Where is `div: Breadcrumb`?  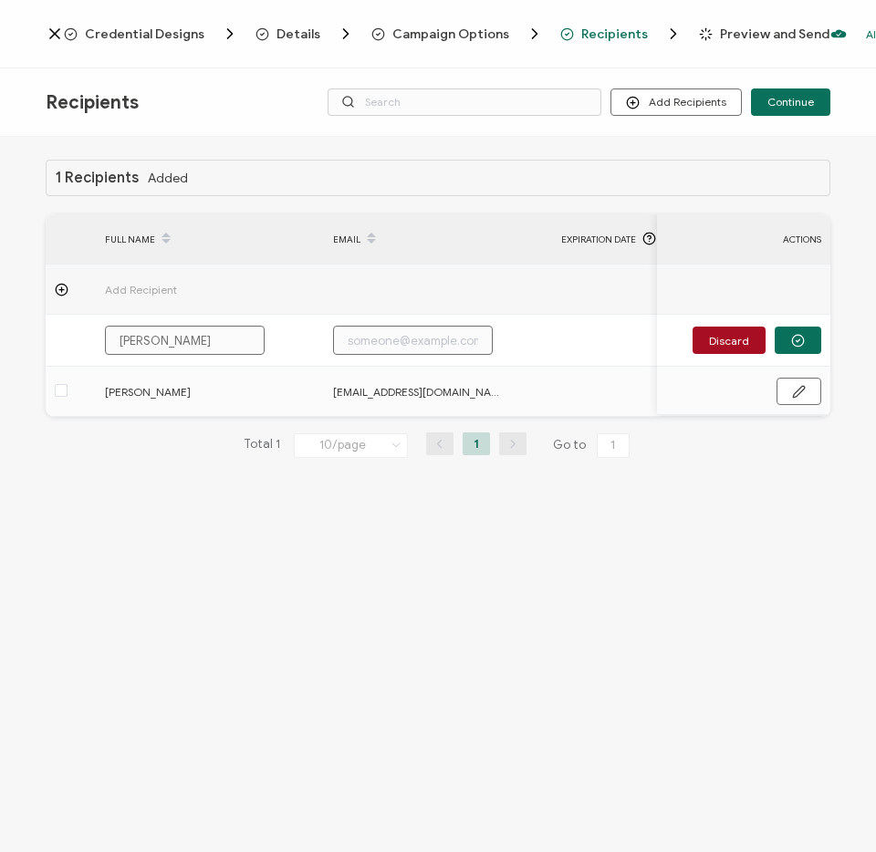 div: Breadcrumb is located at coordinates (446, 34).